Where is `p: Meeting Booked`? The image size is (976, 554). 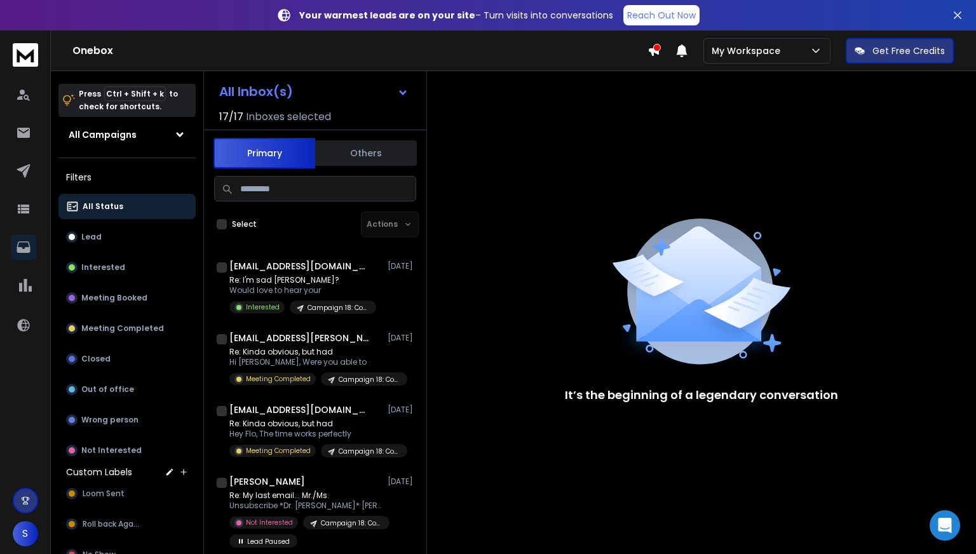 p: Meeting Booked is located at coordinates (114, 298).